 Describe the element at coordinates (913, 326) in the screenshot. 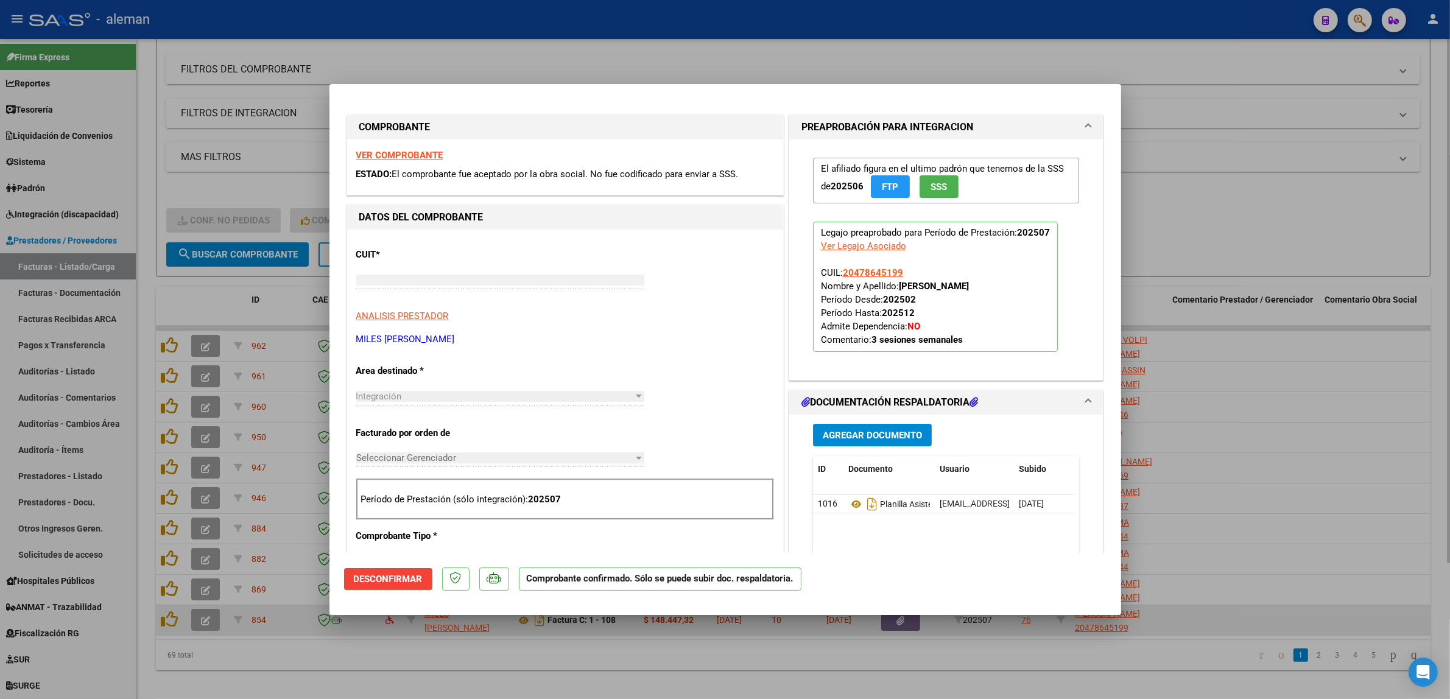

I see `strong: NO` at that location.